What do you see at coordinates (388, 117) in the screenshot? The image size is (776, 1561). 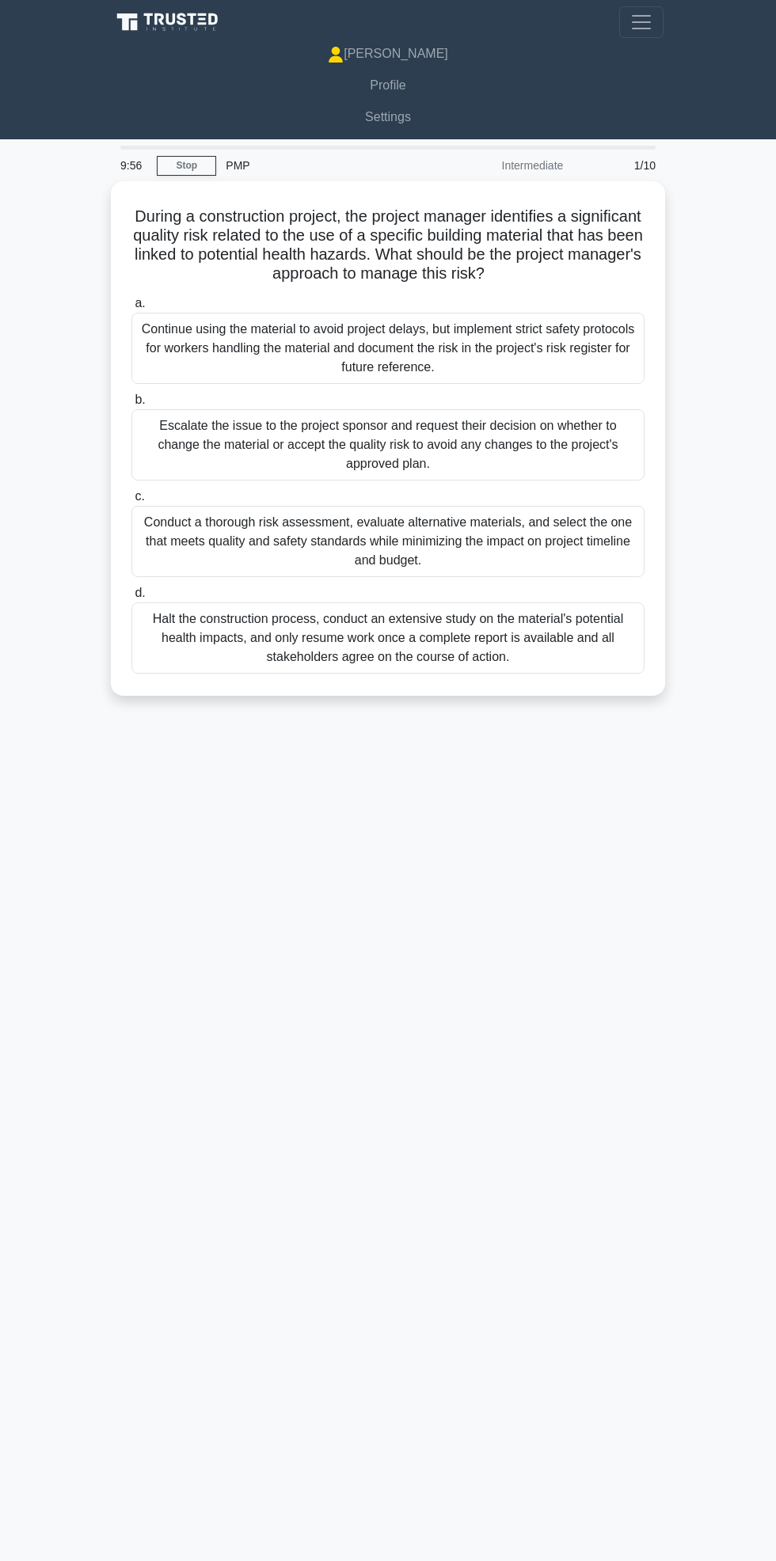 I see `a: Settings` at bounding box center [388, 117].